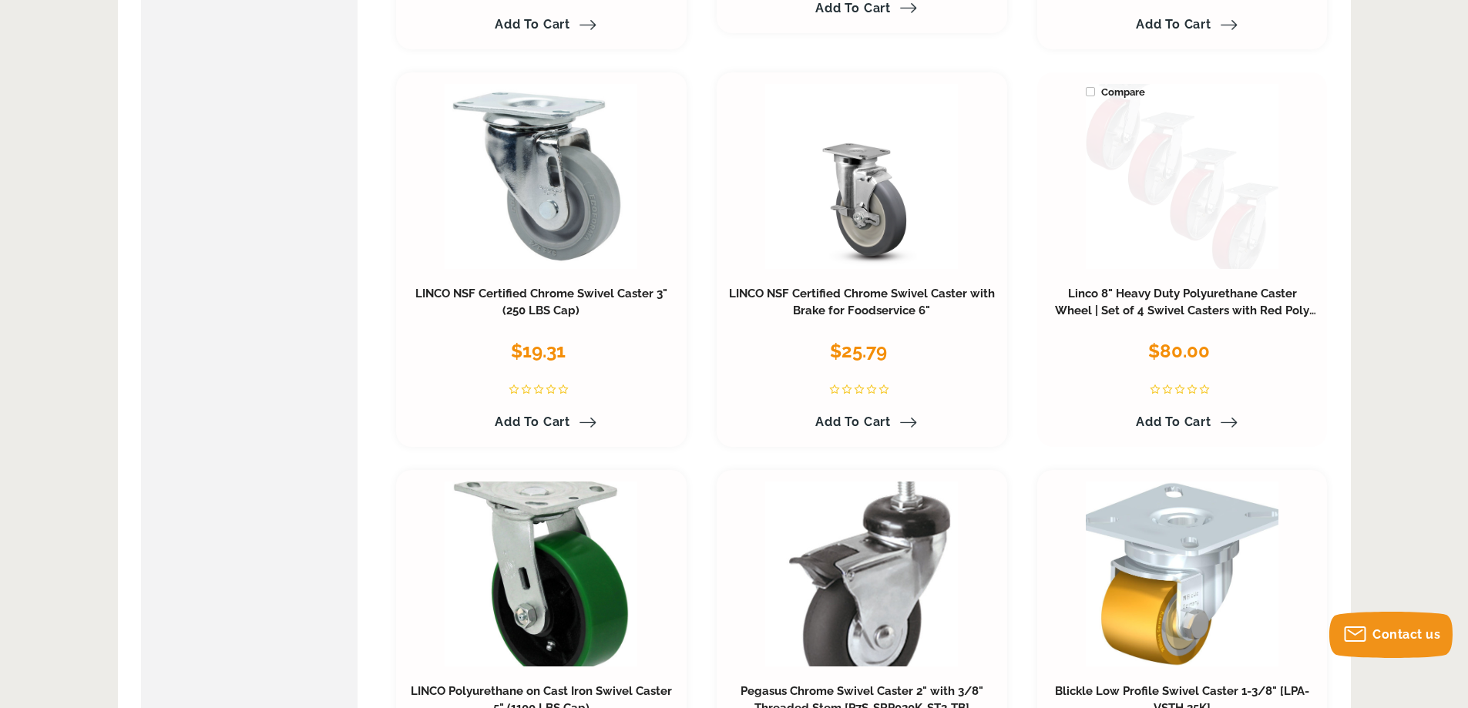 The image size is (1468, 708). Describe the element at coordinates (1179, 351) in the screenshot. I see `span: $80.00` at that location.